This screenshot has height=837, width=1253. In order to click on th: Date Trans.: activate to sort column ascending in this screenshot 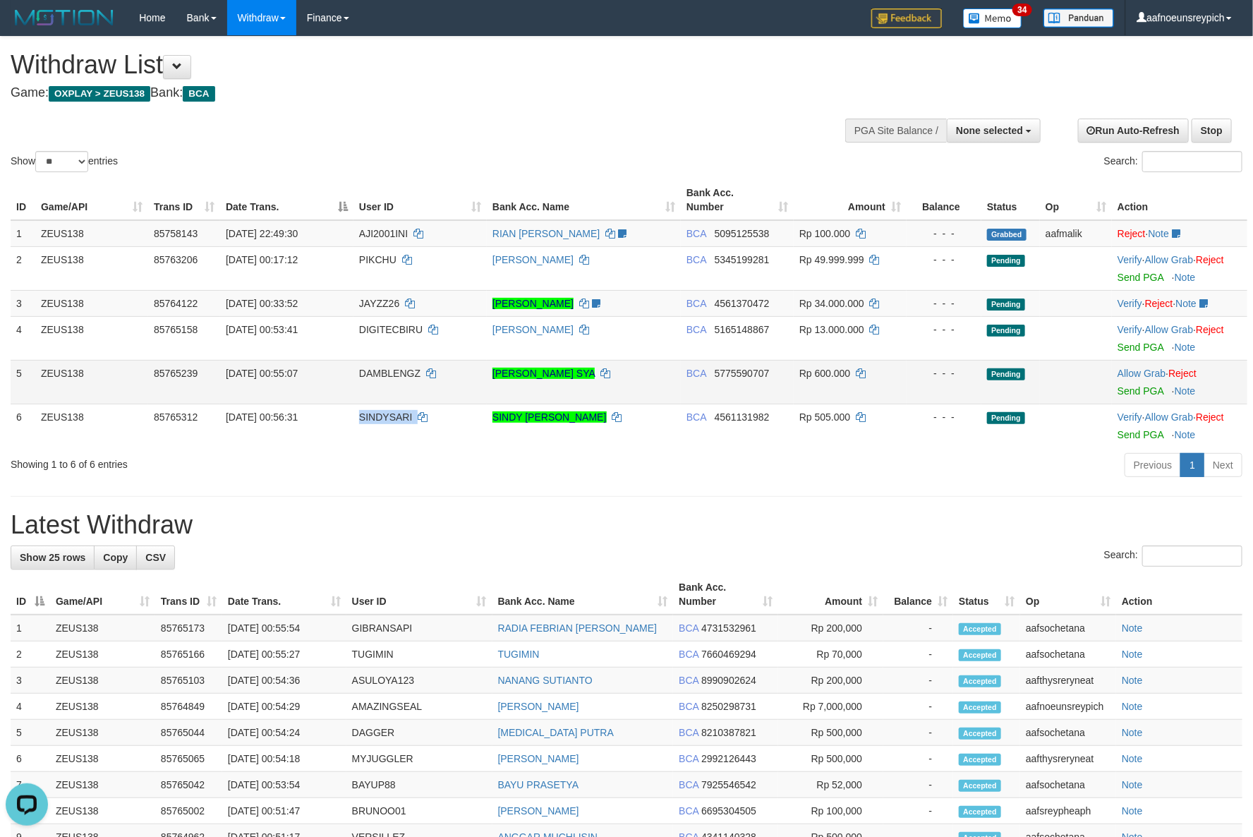, I will do `click(284, 594)`.